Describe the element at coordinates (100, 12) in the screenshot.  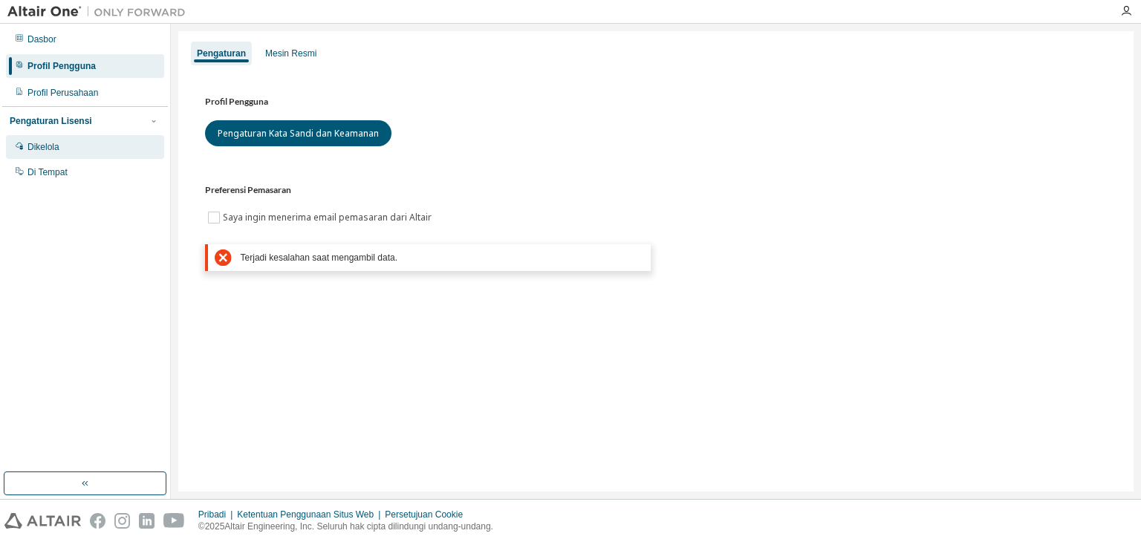
I see `img: Altair Satu` at that location.